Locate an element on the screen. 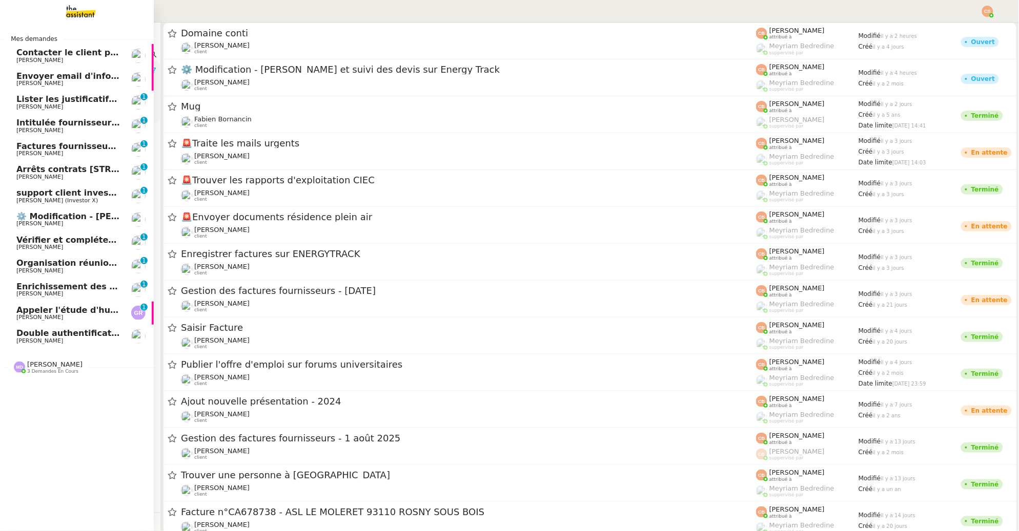 The width and height of the screenshot is (1019, 531). img: users%2F9mvJqJUvllffspLsQzytnd0Nt4c2%2Favatar%2F82da88e3-d90d-4e39-b37d-dcb7941179ae is located at coordinates (138, 290).